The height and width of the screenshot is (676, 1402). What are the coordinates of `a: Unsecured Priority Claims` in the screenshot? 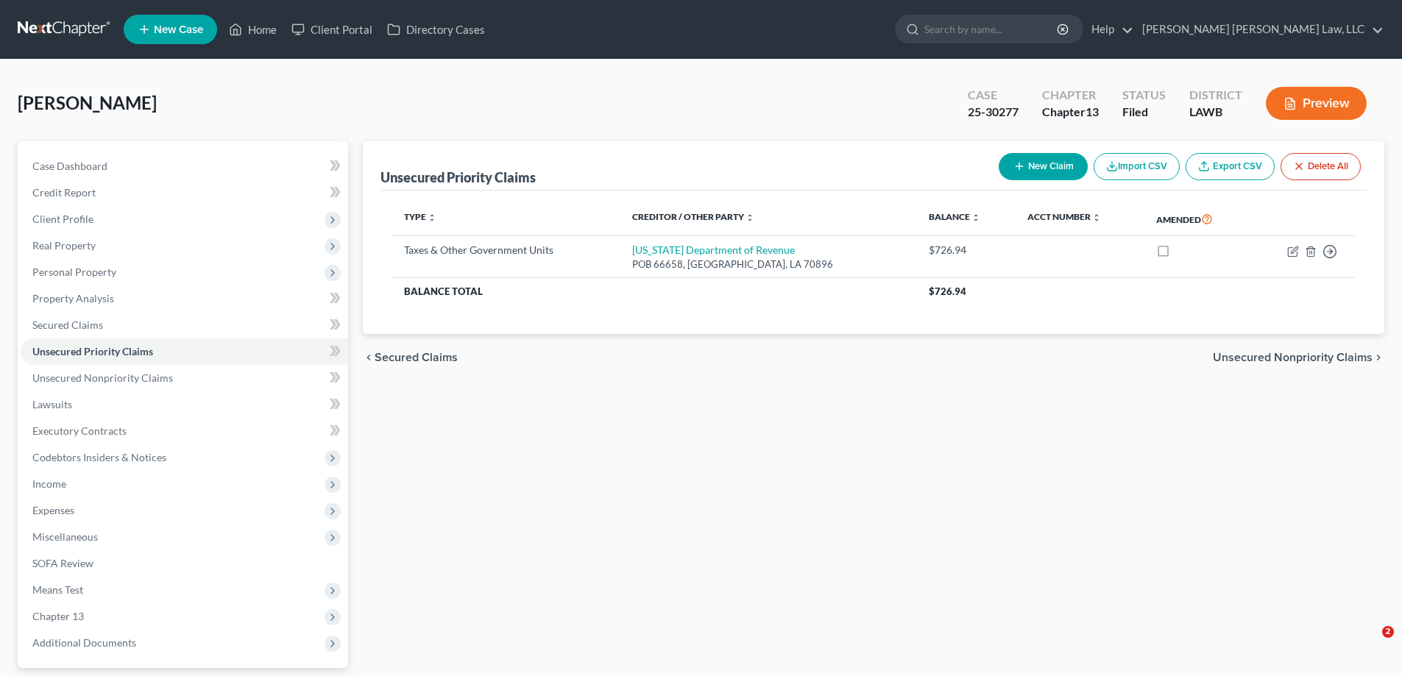 It's located at (184, 352).